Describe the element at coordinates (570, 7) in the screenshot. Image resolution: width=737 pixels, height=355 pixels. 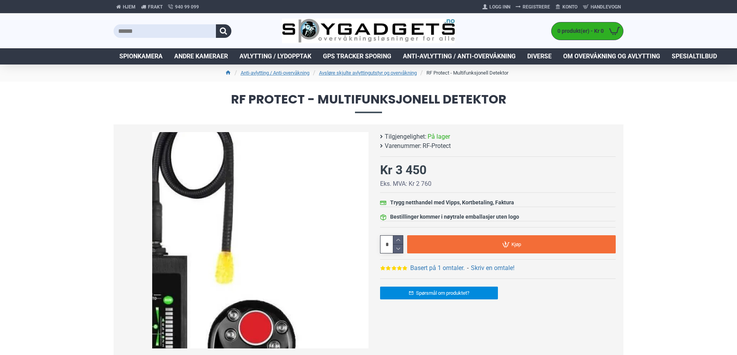
I see `span: Konto` at that location.